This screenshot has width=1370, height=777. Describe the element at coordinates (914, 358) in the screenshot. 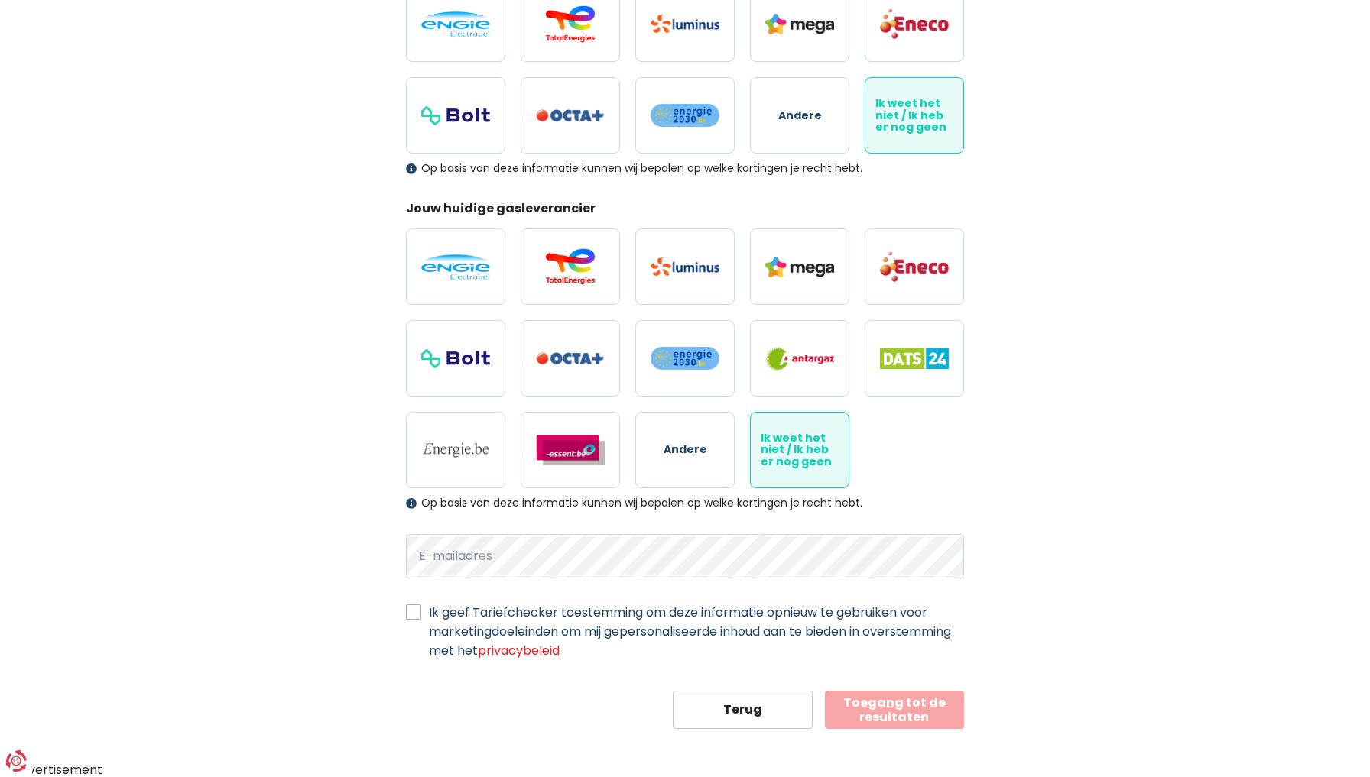

I see `img: Dats 24` at that location.